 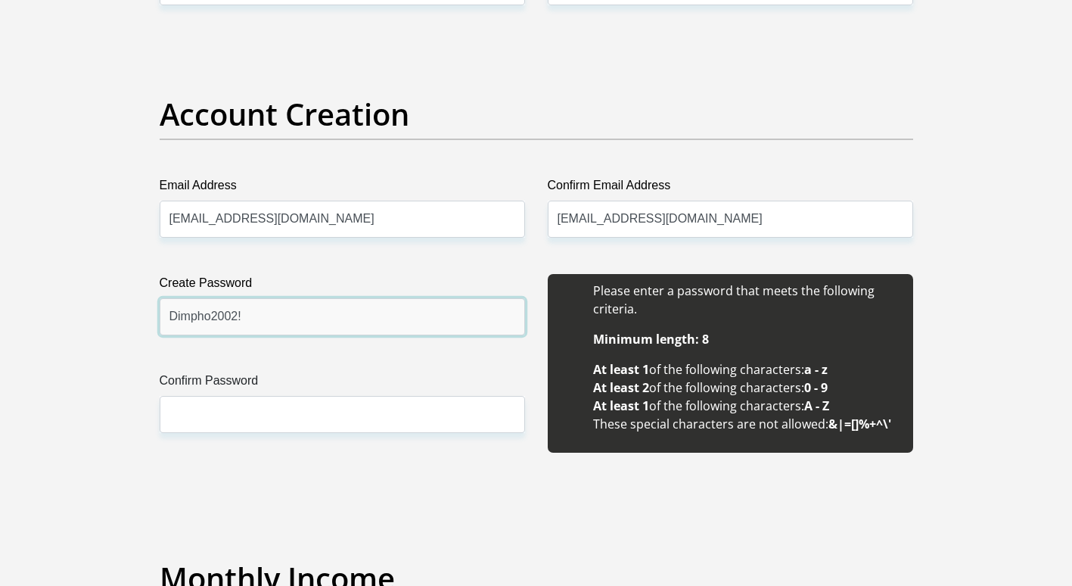 I want to click on label: Confirm Email Address, so click(x=730, y=188).